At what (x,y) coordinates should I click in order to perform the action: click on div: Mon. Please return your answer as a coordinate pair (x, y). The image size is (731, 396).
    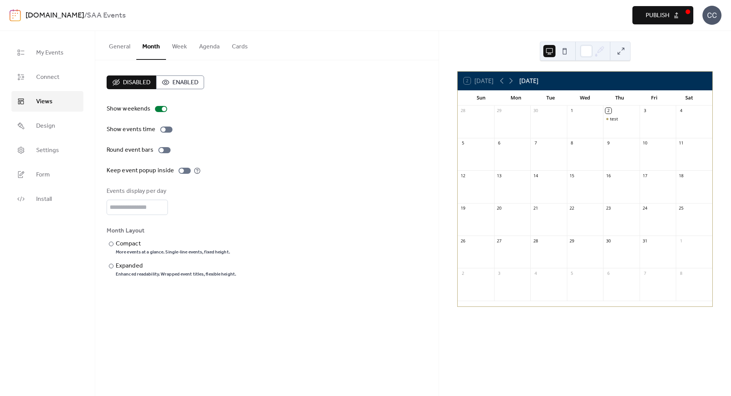
    Looking at the image, I should click on (516, 98).